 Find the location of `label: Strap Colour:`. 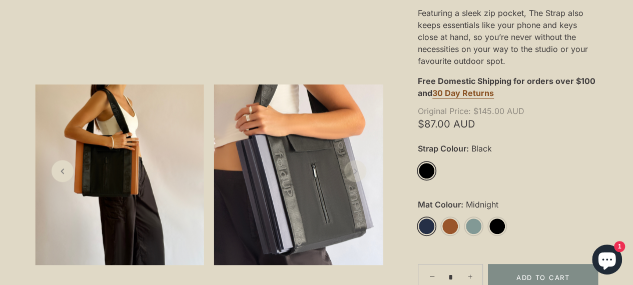

label: Strap Colour: is located at coordinates (508, 149).